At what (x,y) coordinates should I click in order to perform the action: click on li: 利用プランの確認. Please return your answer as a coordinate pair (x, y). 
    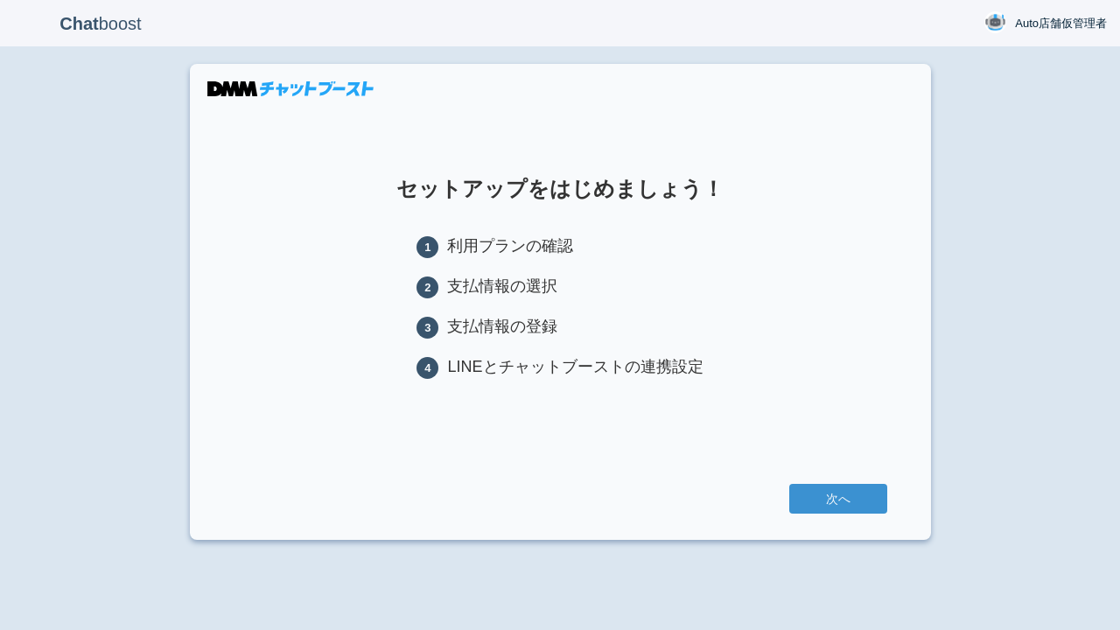
    Looking at the image, I should click on (559, 247).